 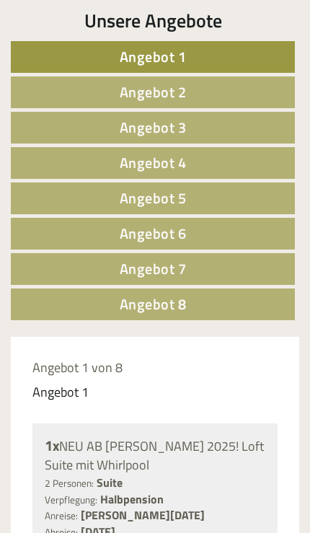 What do you see at coordinates (132, 500) in the screenshot?
I see `b: Halbpension` at bounding box center [132, 500].